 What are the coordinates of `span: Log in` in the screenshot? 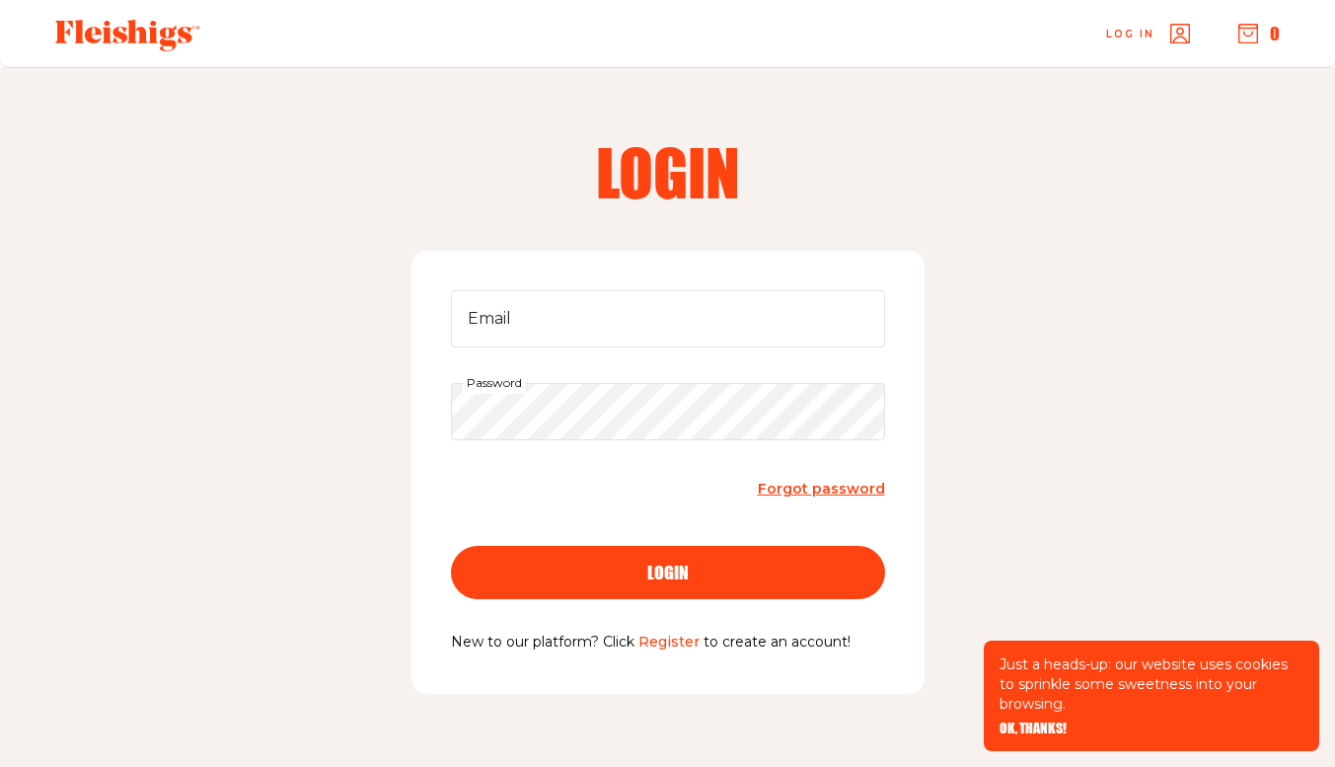 It's located at (1130, 34).